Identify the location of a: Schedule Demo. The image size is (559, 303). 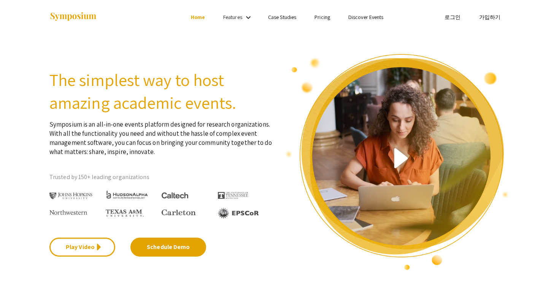
(168, 247).